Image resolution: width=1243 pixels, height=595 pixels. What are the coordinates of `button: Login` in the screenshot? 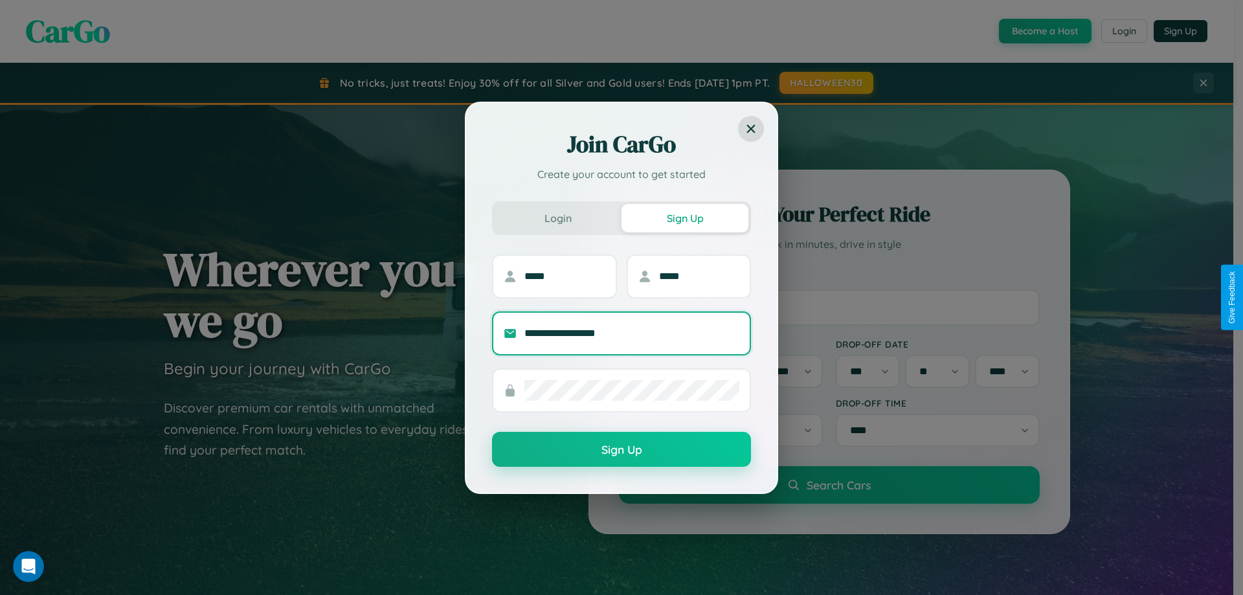 It's located at (558, 218).